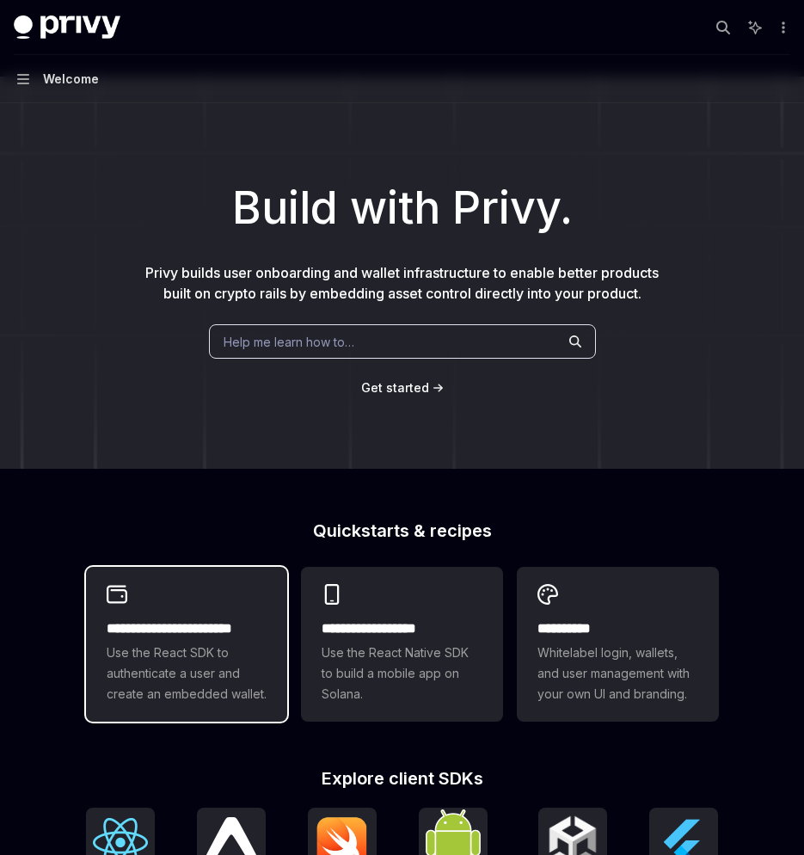  What do you see at coordinates (402, 208) in the screenshot?
I see `h1: Build with Privy.` at bounding box center [402, 208].